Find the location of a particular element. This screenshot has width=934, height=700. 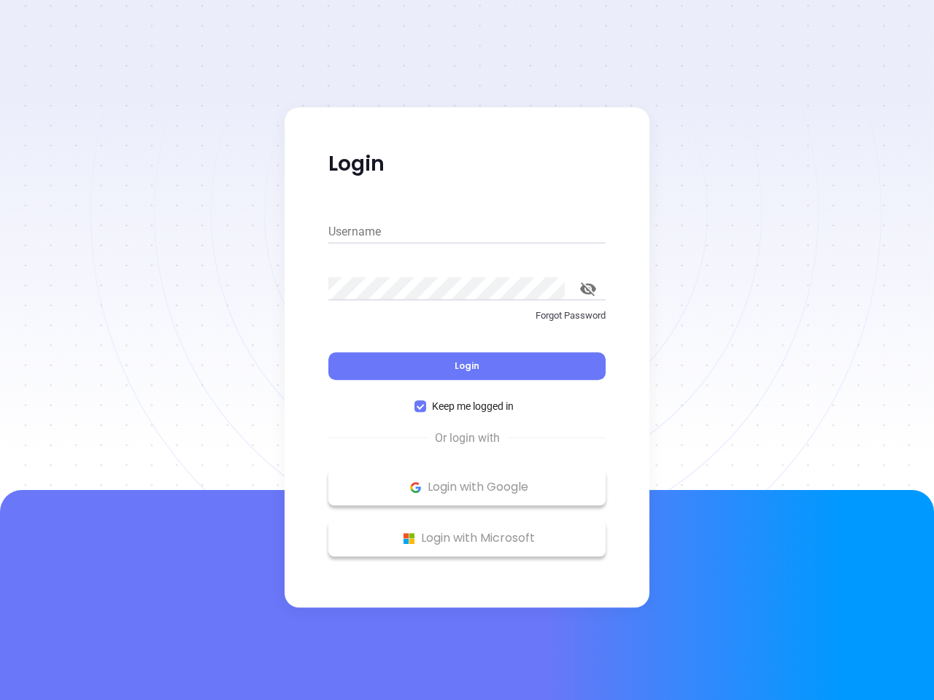

span: Or login with is located at coordinates (467, 438).